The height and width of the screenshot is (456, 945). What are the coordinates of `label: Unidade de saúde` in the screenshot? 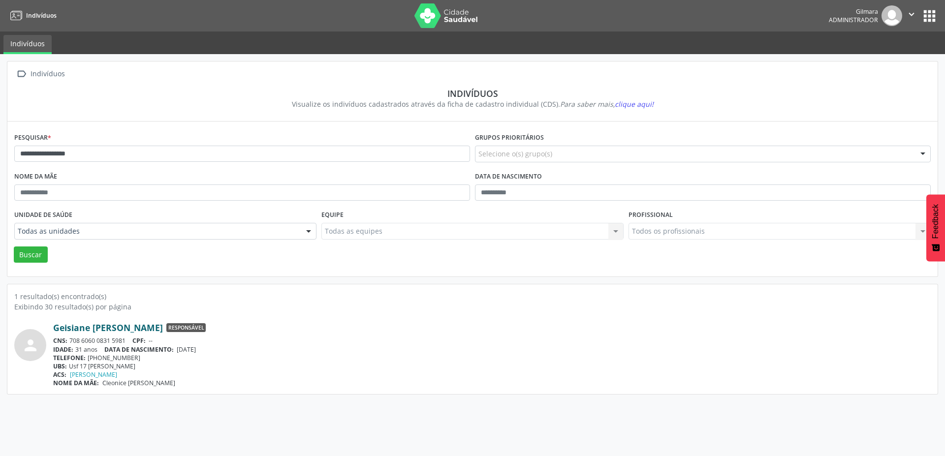 It's located at (43, 215).